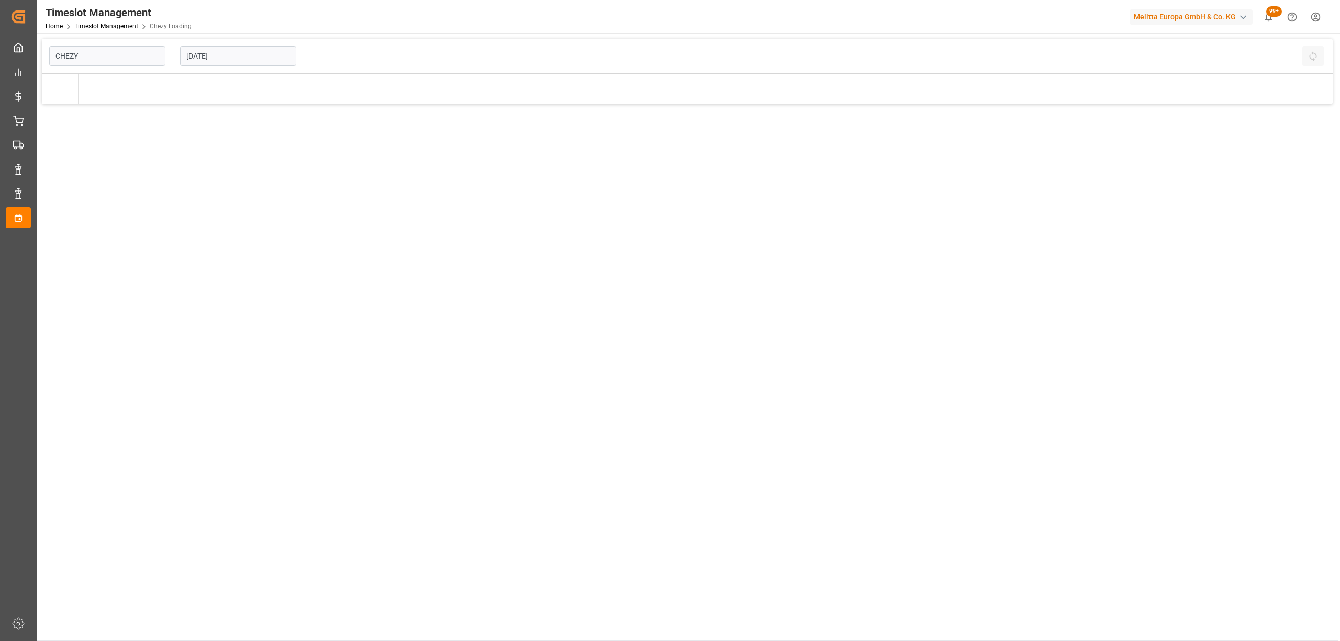  Describe the element at coordinates (107, 56) in the screenshot. I see `input: Type to search/select` at that location.